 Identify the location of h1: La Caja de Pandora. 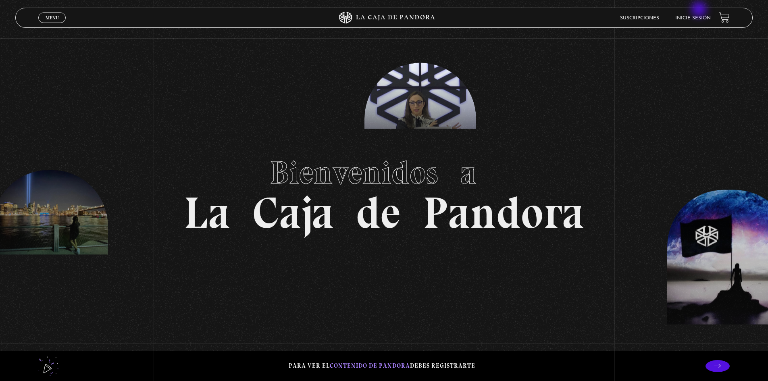
(384, 191).